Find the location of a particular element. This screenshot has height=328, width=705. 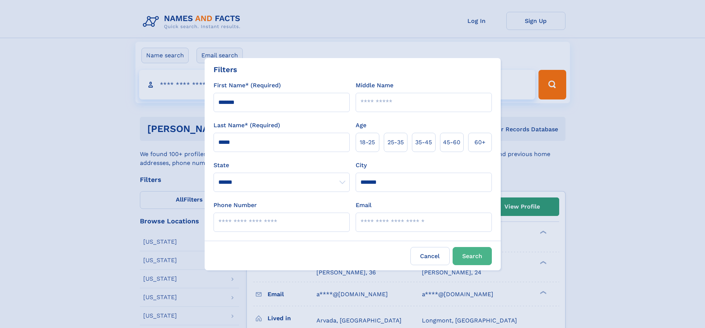

span: 35‑45 is located at coordinates (423, 142).